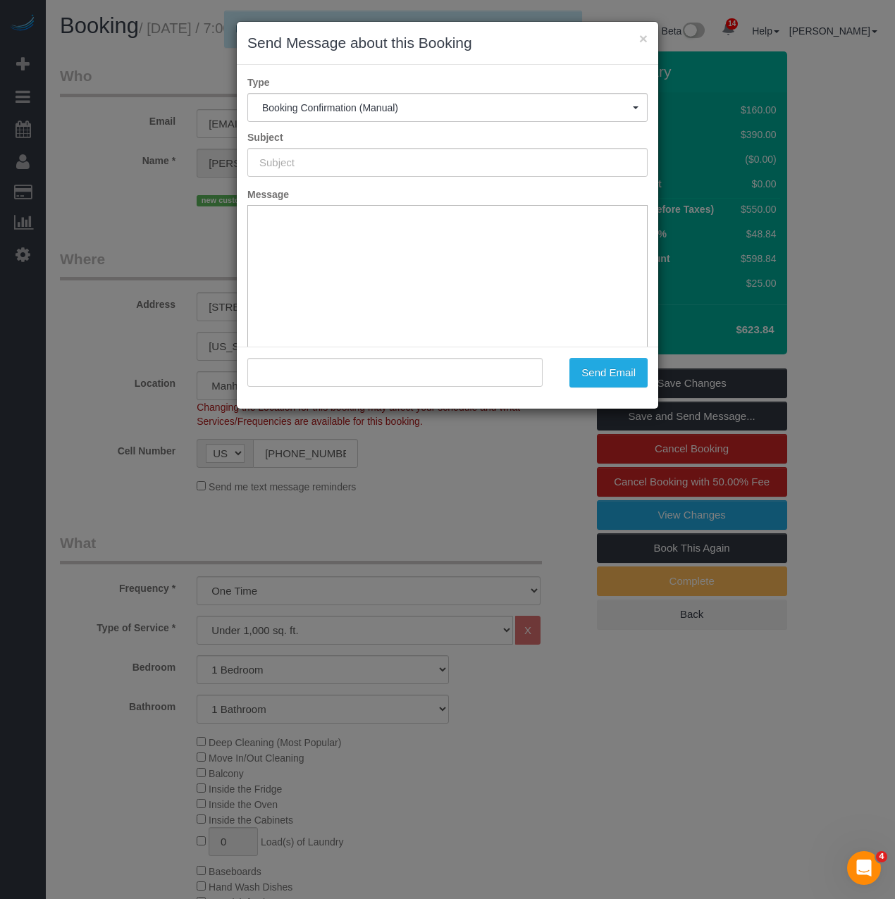 The image size is (895, 899). What do you see at coordinates (448, 107) in the screenshot?
I see `button: Booking Confirmation (Manual)` at bounding box center [448, 107].